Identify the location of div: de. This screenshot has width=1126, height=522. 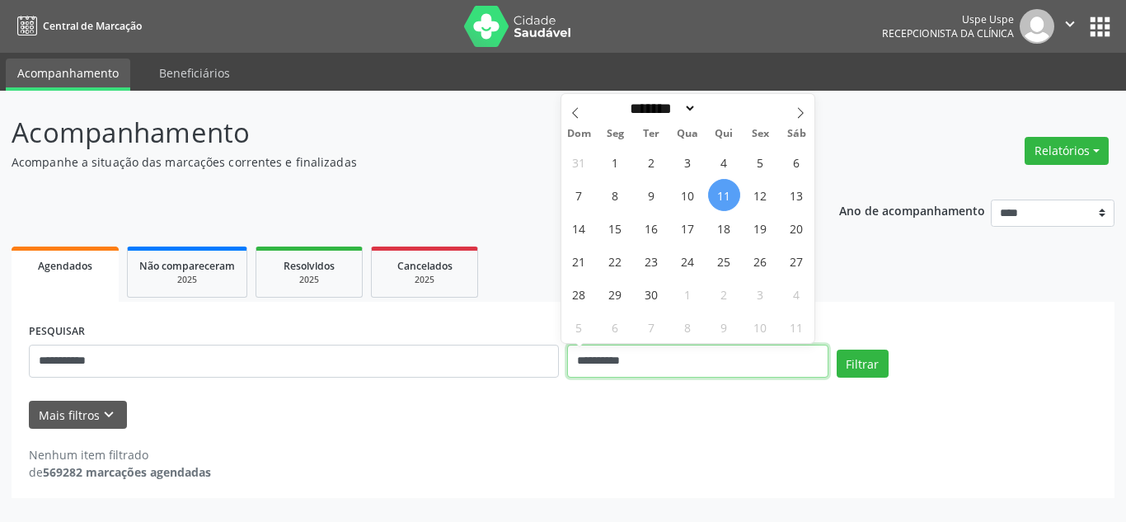
(120, 471).